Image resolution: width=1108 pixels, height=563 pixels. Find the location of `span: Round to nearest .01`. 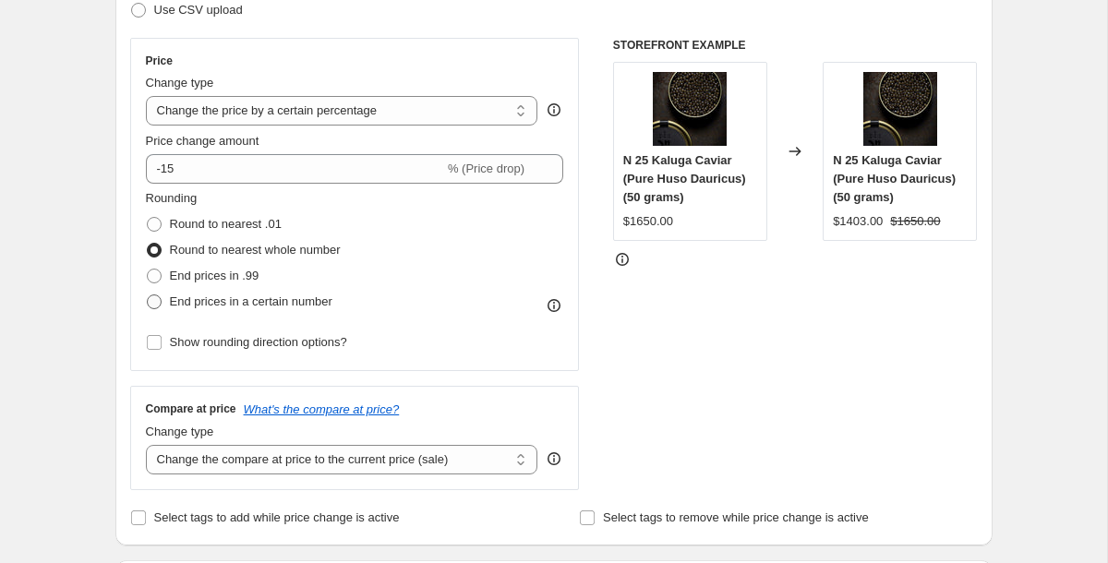

span: Round to nearest .01 is located at coordinates (225, 223).